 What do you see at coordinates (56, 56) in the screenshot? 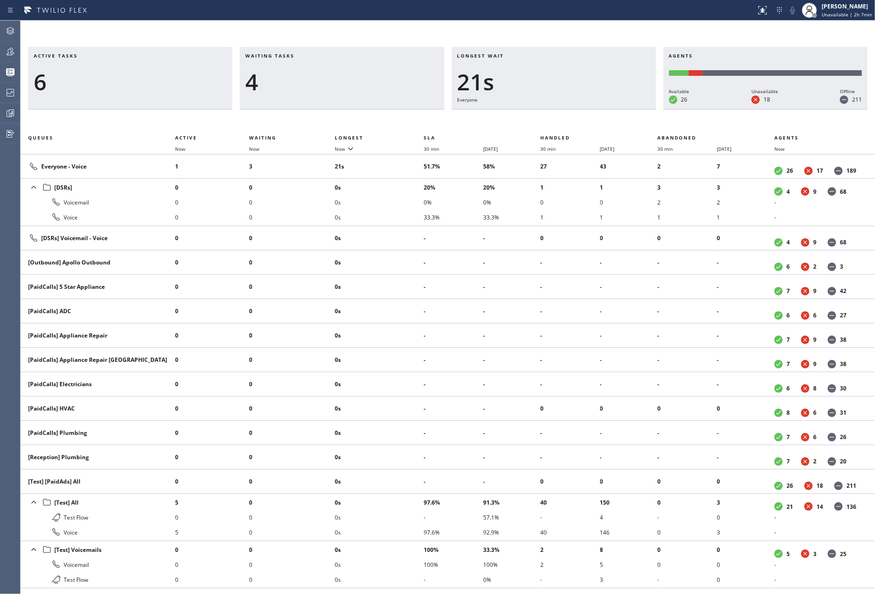
I see `span: Active tasks` at bounding box center [56, 56].